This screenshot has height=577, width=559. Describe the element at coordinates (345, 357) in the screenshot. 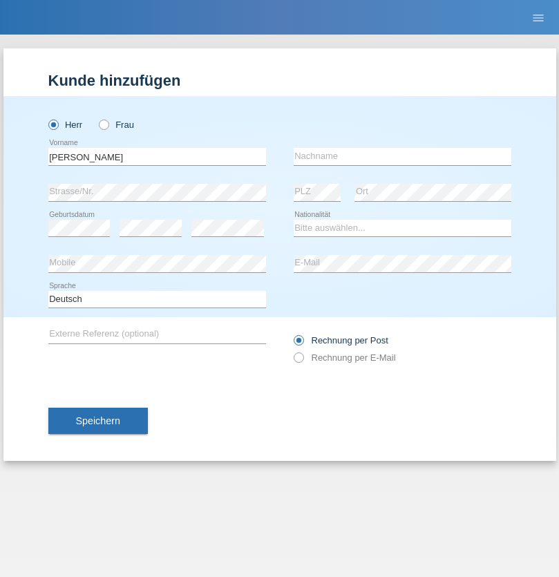

I see `label: Rechnung per E-Mail` at that location.